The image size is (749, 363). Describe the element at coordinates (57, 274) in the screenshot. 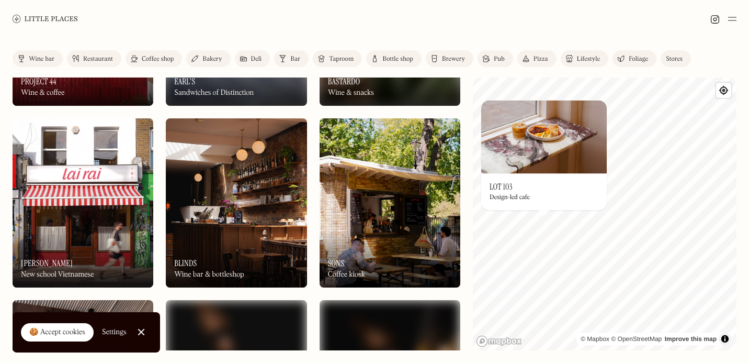

I see `div: New school Vietnamese` at that location.